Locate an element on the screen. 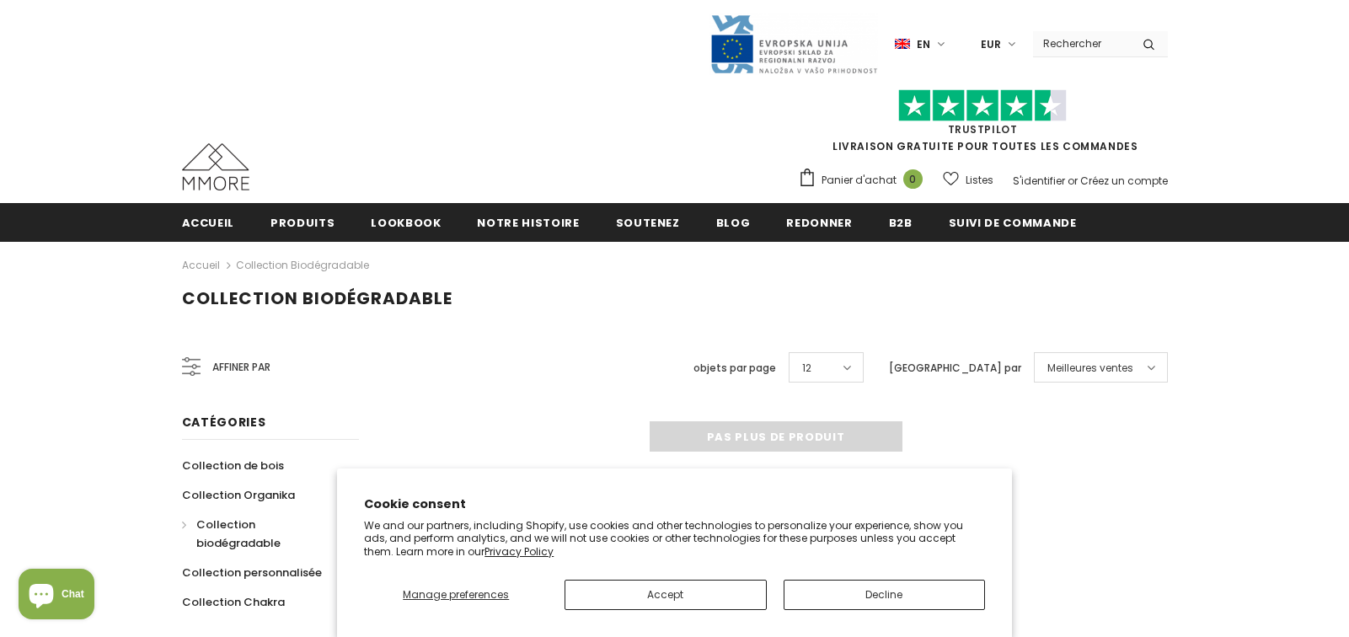 Image resolution: width=1349 pixels, height=637 pixels. span: Meilleures ventes is located at coordinates (1091, 368).